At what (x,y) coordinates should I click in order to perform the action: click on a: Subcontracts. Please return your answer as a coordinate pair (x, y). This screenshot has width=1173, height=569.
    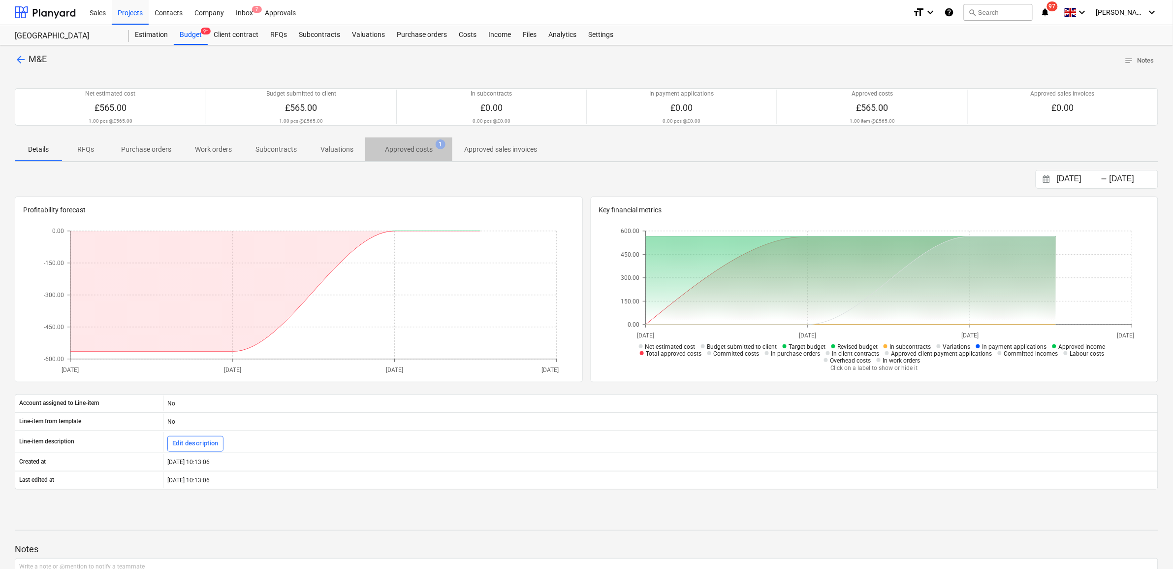
    Looking at the image, I should click on (319, 35).